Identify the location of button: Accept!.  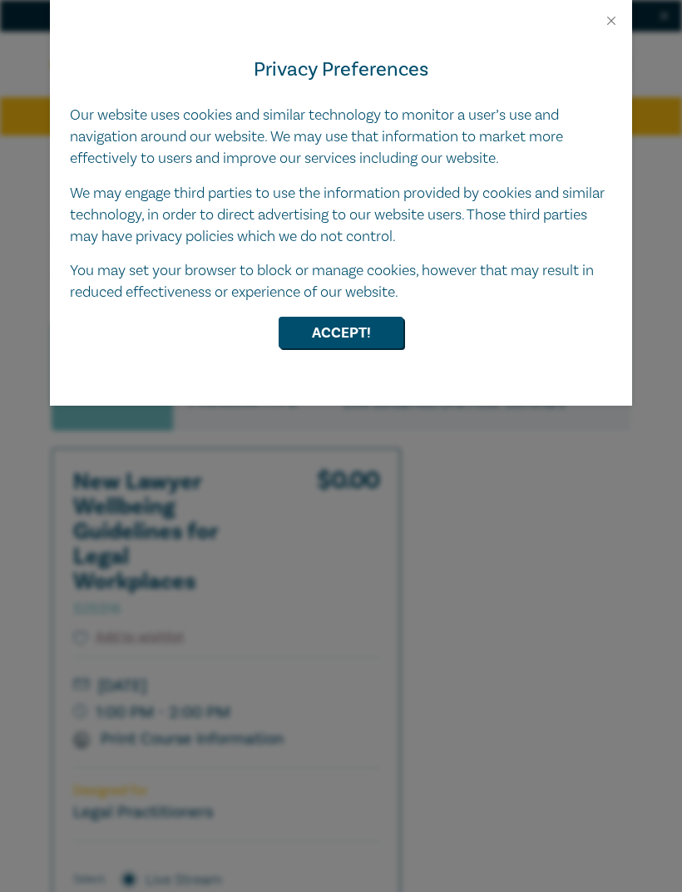
(341, 333).